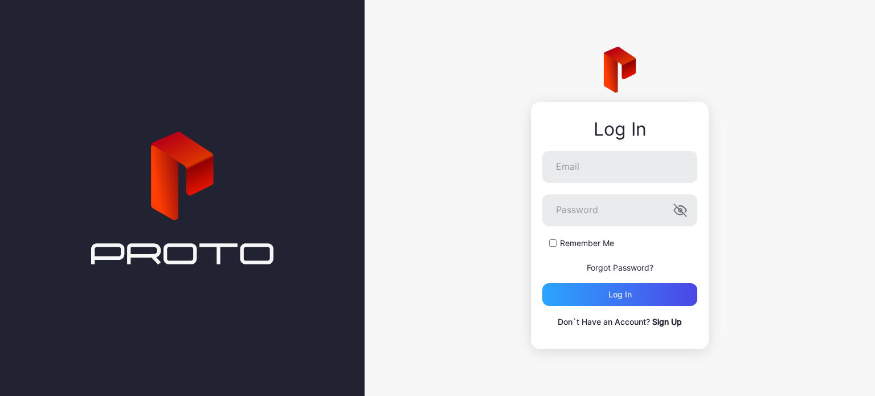 The width and height of the screenshot is (875, 396). What do you see at coordinates (620, 267) in the screenshot?
I see `a: Forgot Password?` at bounding box center [620, 267].